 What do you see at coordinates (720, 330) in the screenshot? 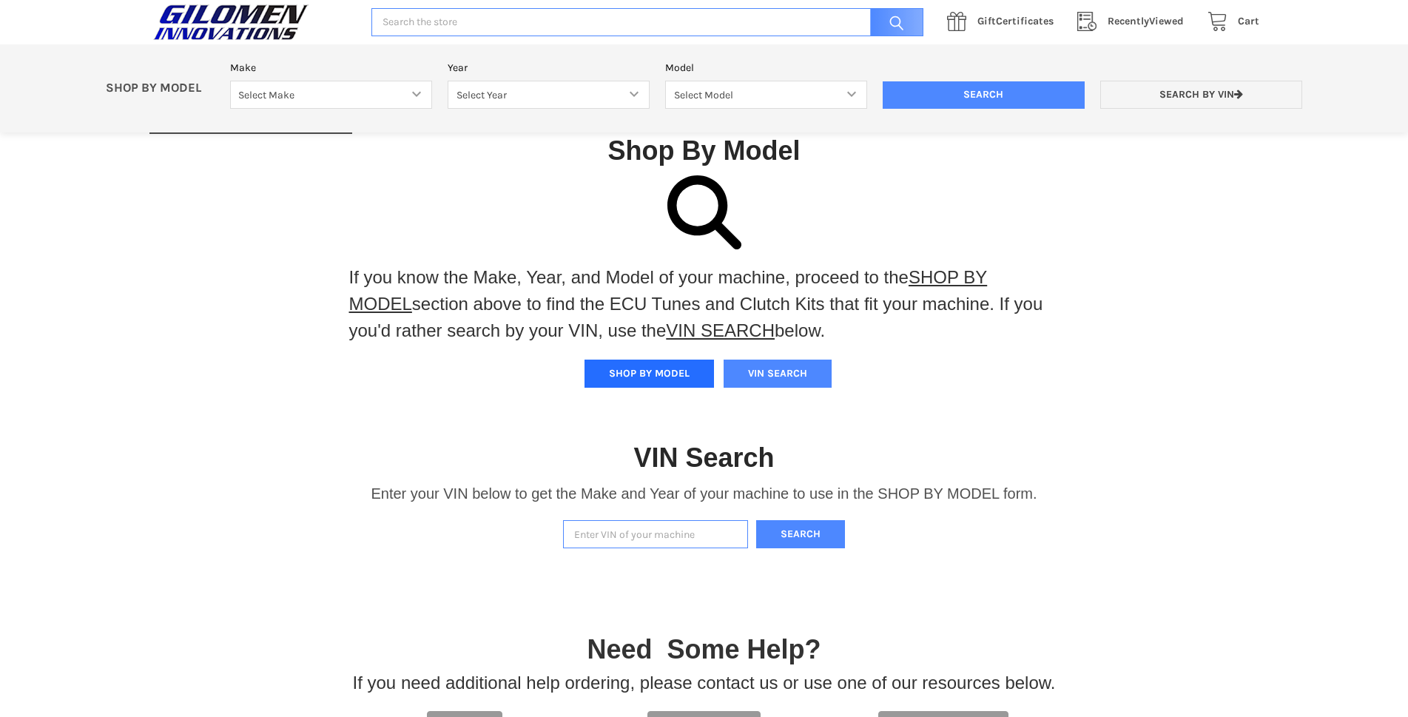
I see `a: VIN SEARCH` at bounding box center [720, 330].